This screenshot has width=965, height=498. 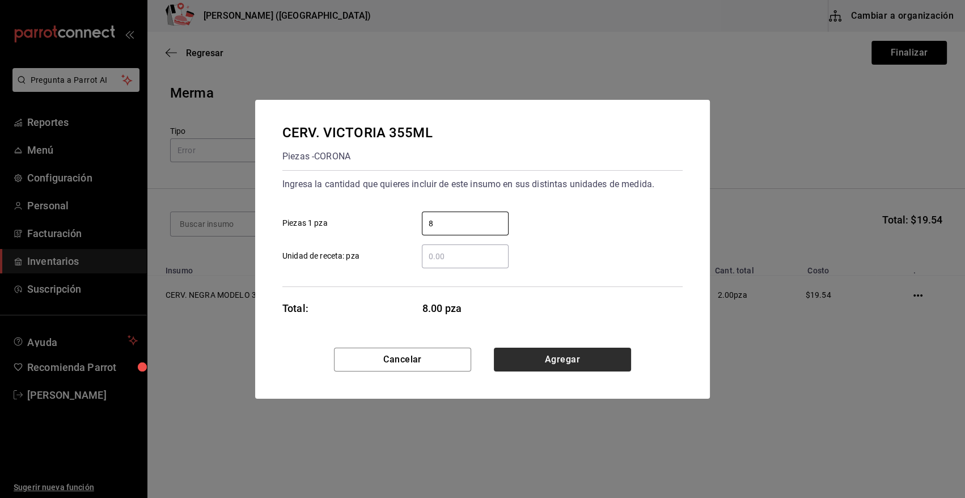 What do you see at coordinates (305, 223) in the screenshot?
I see `span: Piezas 1 pza` at bounding box center [305, 223].